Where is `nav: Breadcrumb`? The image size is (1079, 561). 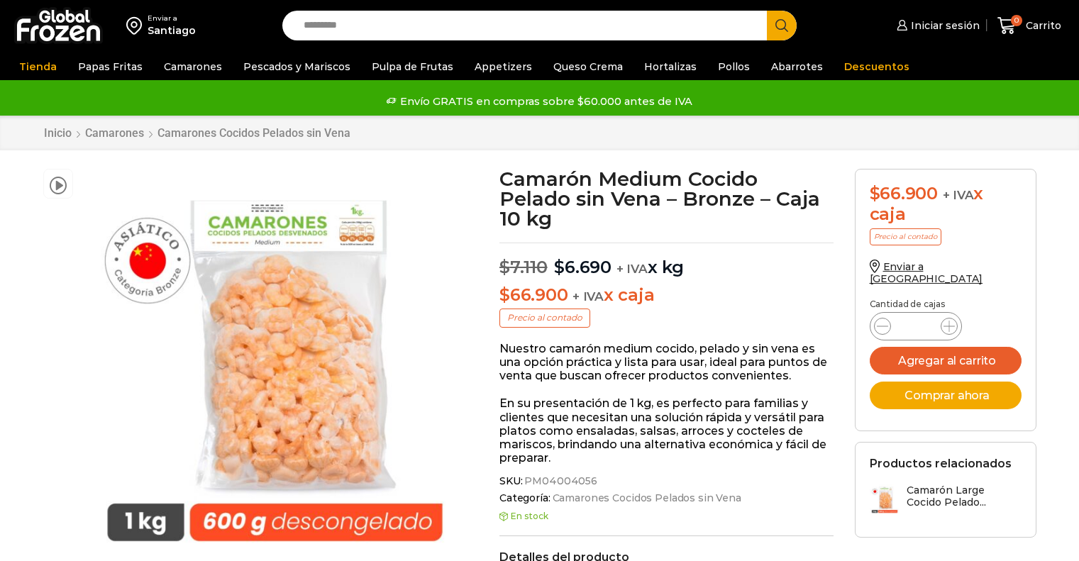 nav: Breadcrumb is located at coordinates (197, 133).